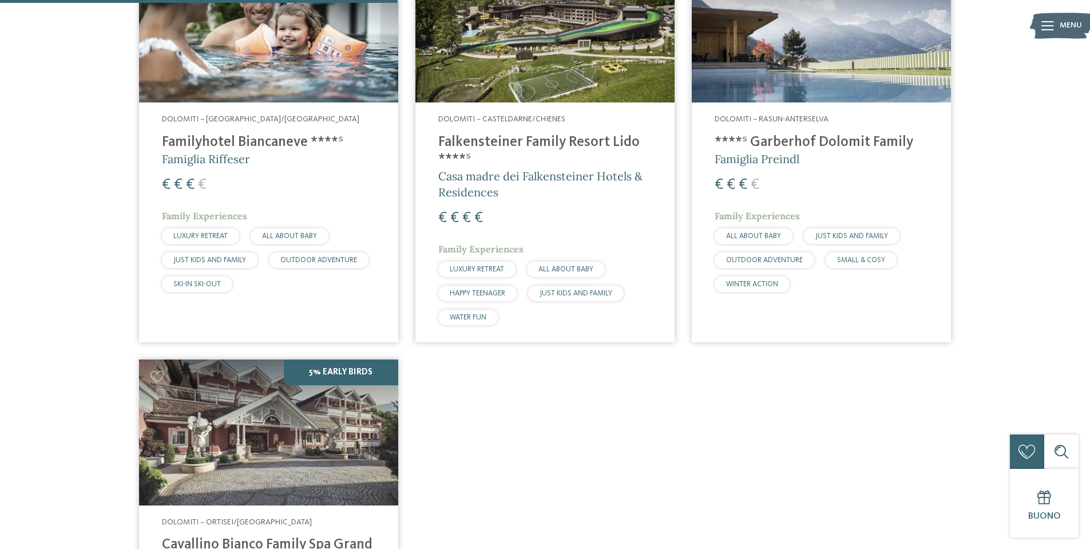  Describe the element at coordinates (468, 317) in the screenshot. I see `span: WATER FUN` at that location.